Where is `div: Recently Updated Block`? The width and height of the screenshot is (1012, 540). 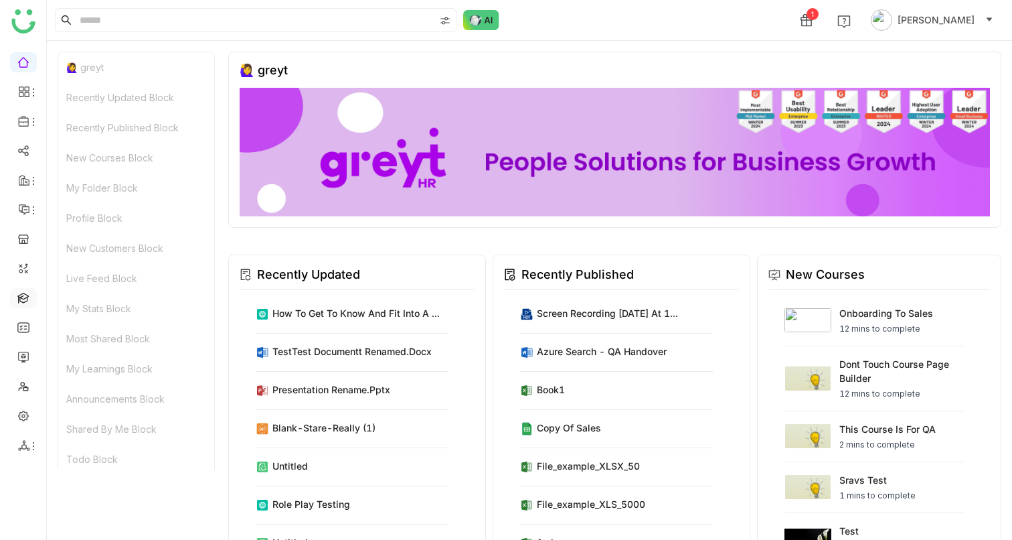 div: Recently Updated Block is located at coordinates (136, 97).